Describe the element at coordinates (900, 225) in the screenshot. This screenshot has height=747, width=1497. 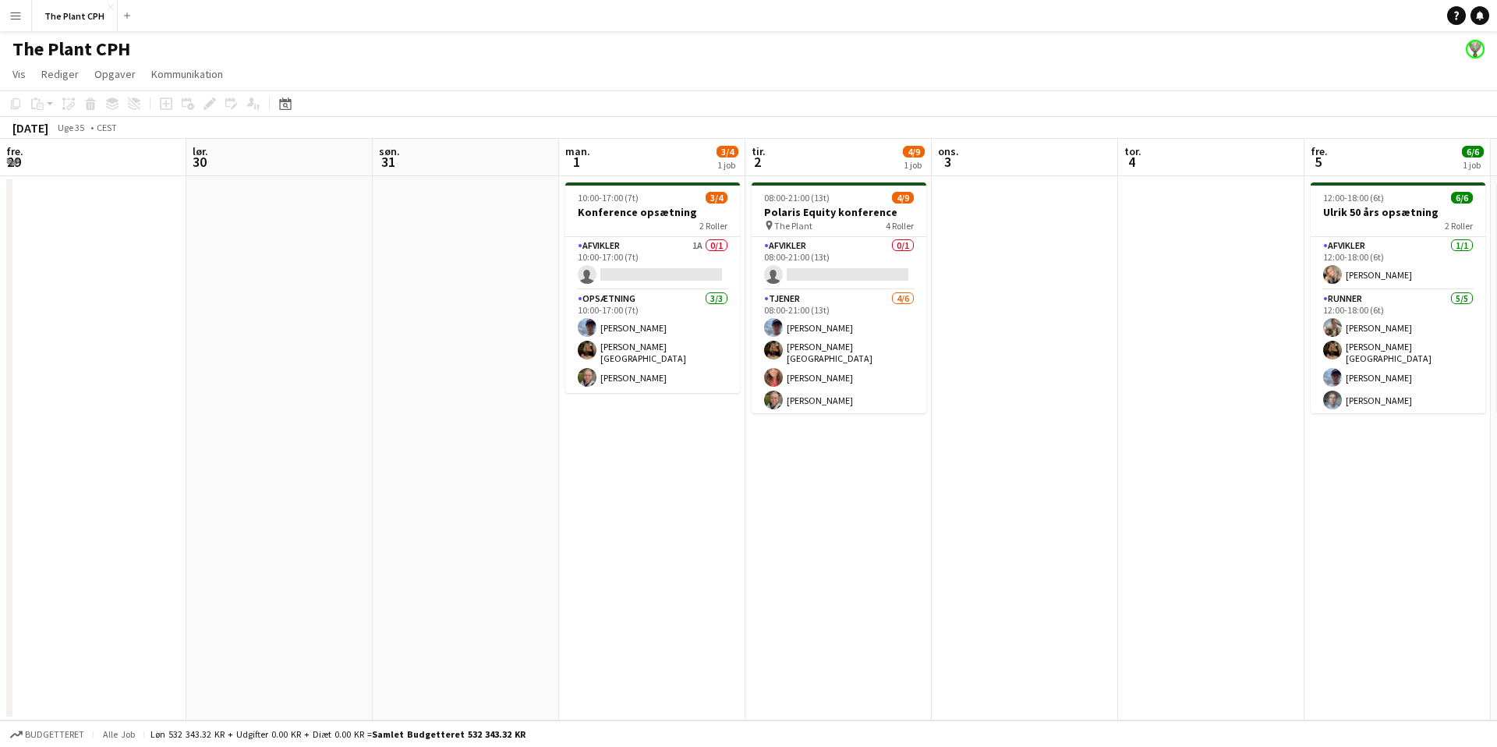
I see `span: 4 Roller` at that location.